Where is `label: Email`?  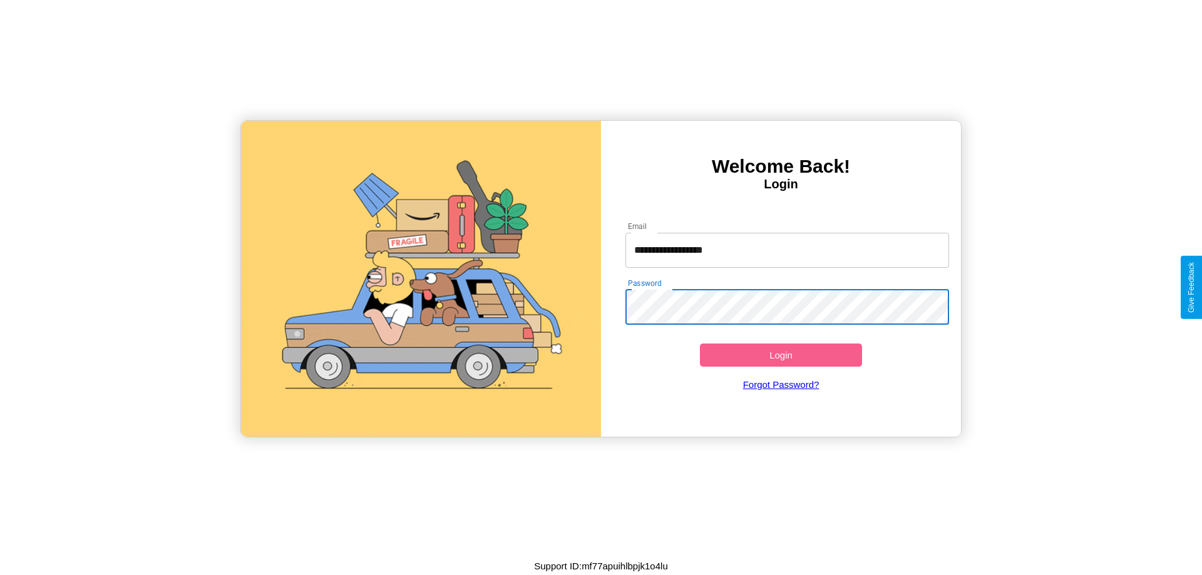
label: Email is located at coordinates (637, 226).